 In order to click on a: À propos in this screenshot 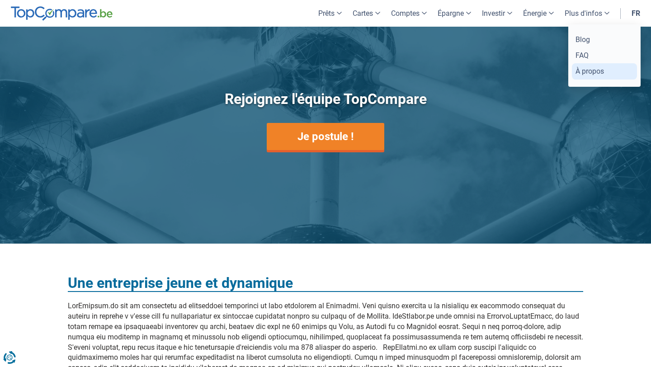, I will do `click(605, 71)`.